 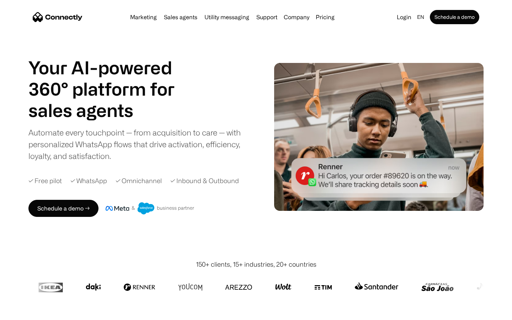 What do you see at coordinates (140, 144) in the screenshot?
I see `div: Automate every touchpoint — from acquisition to care — with personalized WhatsApp flows that driv...` at bounding box center [140, 144].